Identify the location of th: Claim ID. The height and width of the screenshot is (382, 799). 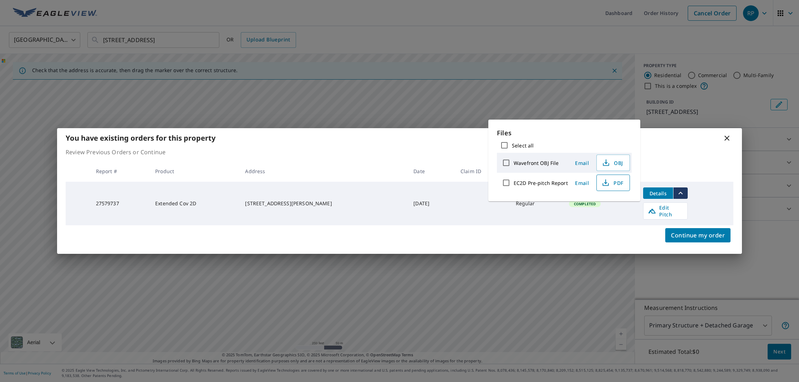
(482, 171).